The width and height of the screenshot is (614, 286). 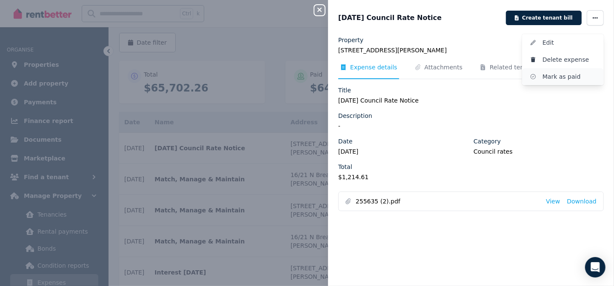 What do you see at coordinates (563, 77) in the screenshot?
I see `button: Mark as paid` at bounding box center [563, 77].